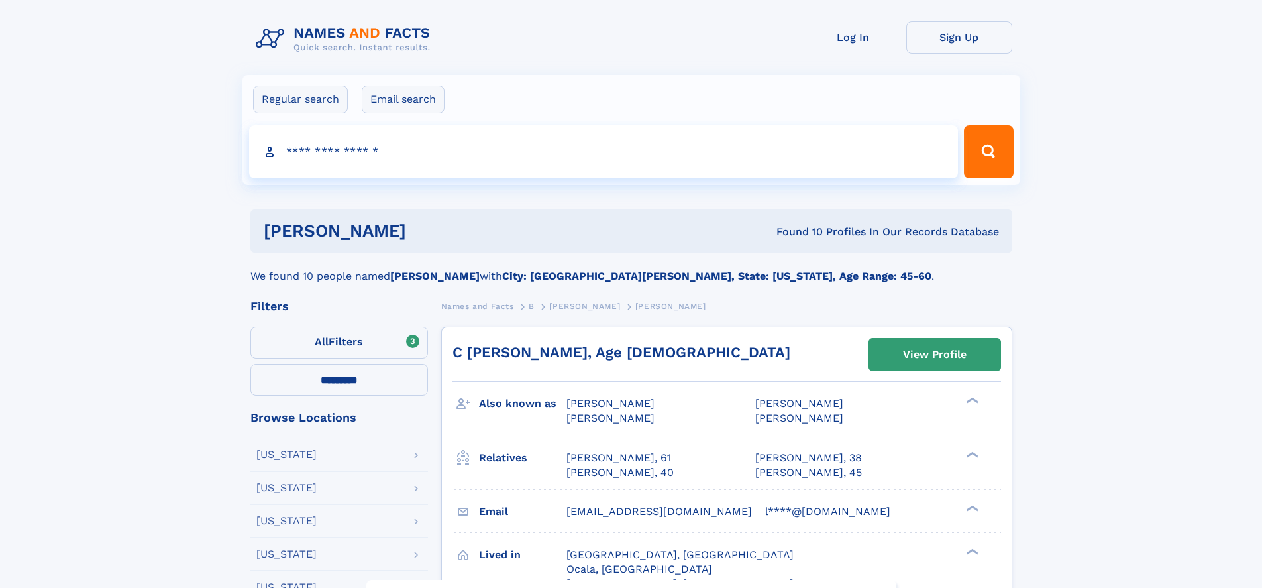  What do you see at coordinates (531, 306) in the screenshot?
I see `span: B` at bounding box center [531, 306].